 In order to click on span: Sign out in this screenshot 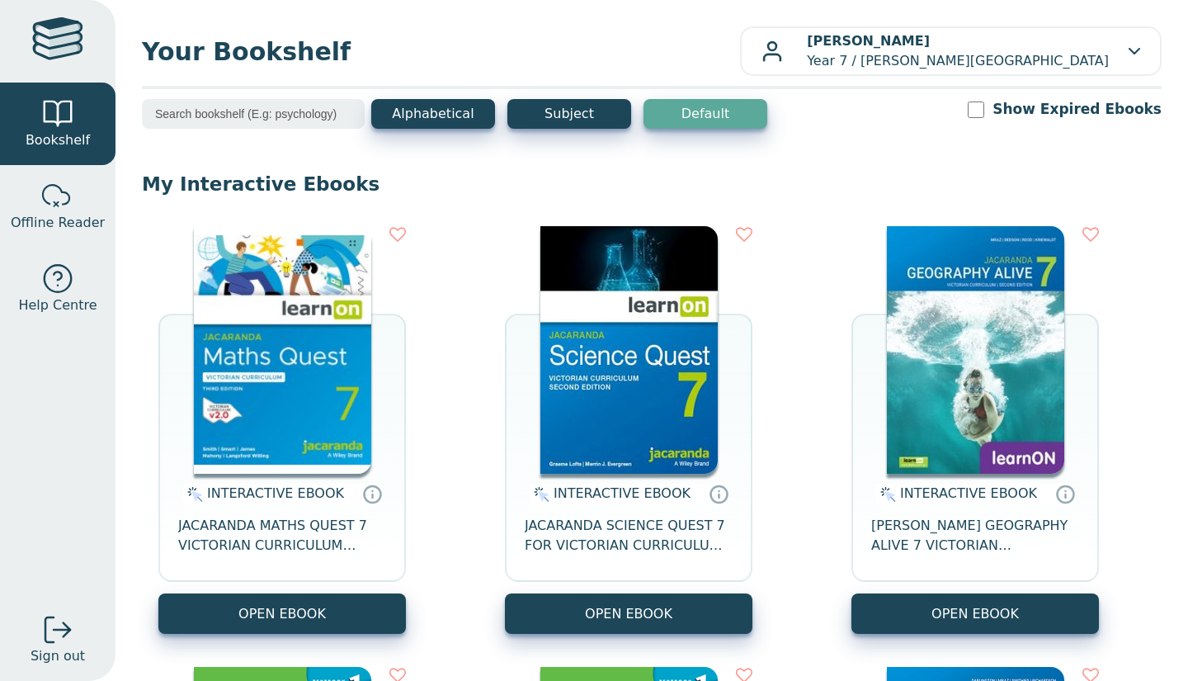, I will do `click(58, 656)`.